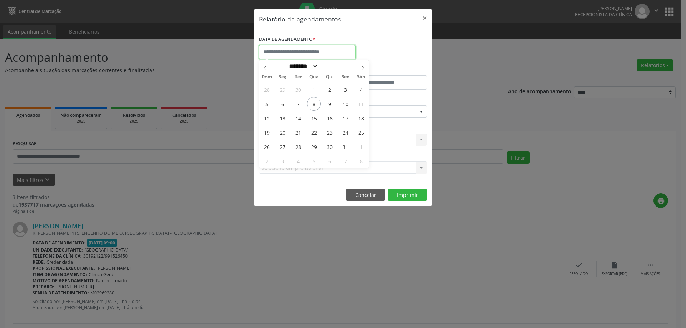  What do you see at coordinates (329, 161) in the screenshot?
I see `span: Novembro 6, 2025` at bounding box center [329, 161].